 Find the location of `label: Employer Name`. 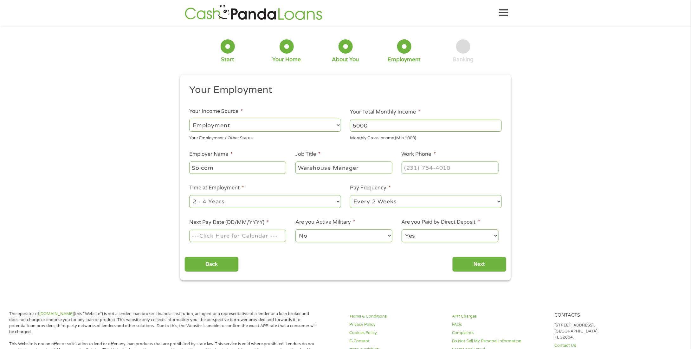

label: Employer Name is located at coordinates (211, 154).